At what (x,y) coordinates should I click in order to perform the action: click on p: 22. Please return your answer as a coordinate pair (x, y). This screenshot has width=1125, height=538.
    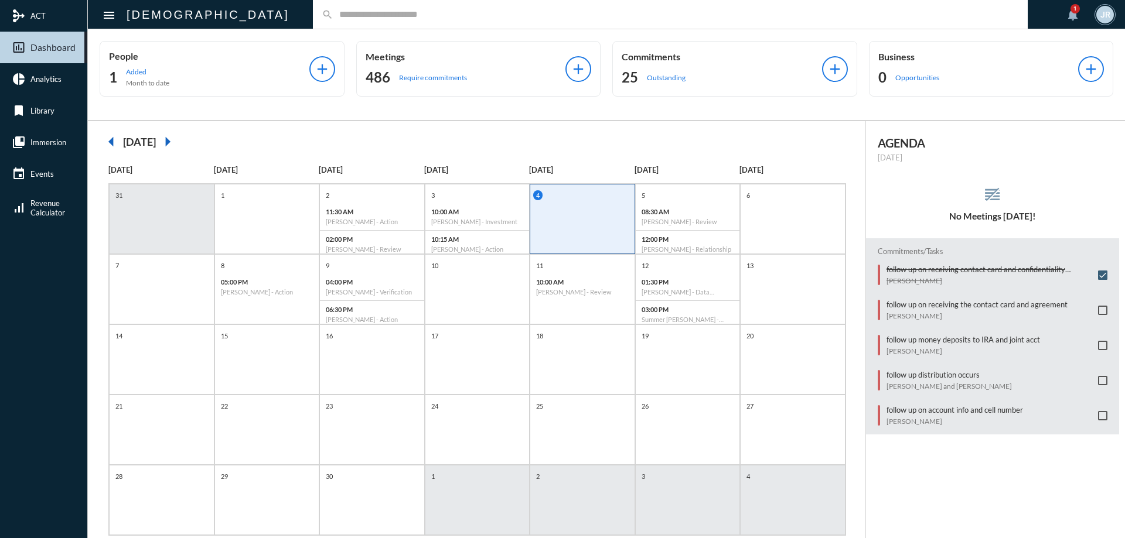
    Looking at the image, I should click on (224, 406).